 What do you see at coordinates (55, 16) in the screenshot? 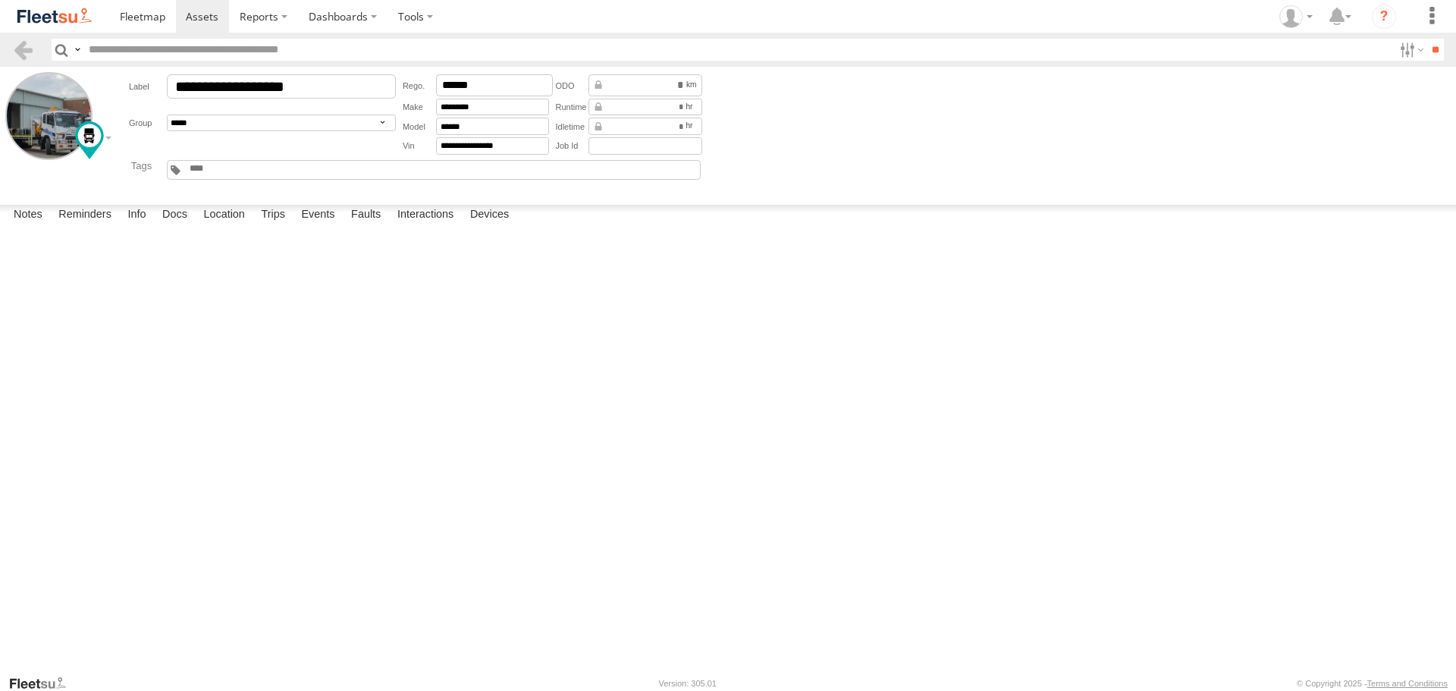
I see `img: fleetsu-logo-horizontal.svg` at bounding box center [55, 16].